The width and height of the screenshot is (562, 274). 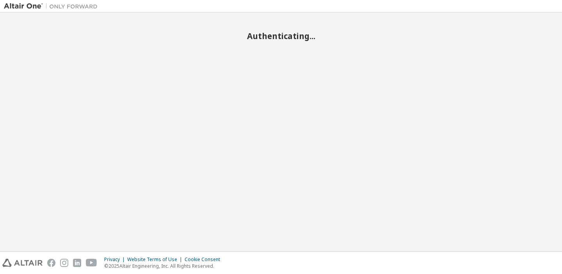 I want to click on div: Privacy, so click(x=116, y=259).